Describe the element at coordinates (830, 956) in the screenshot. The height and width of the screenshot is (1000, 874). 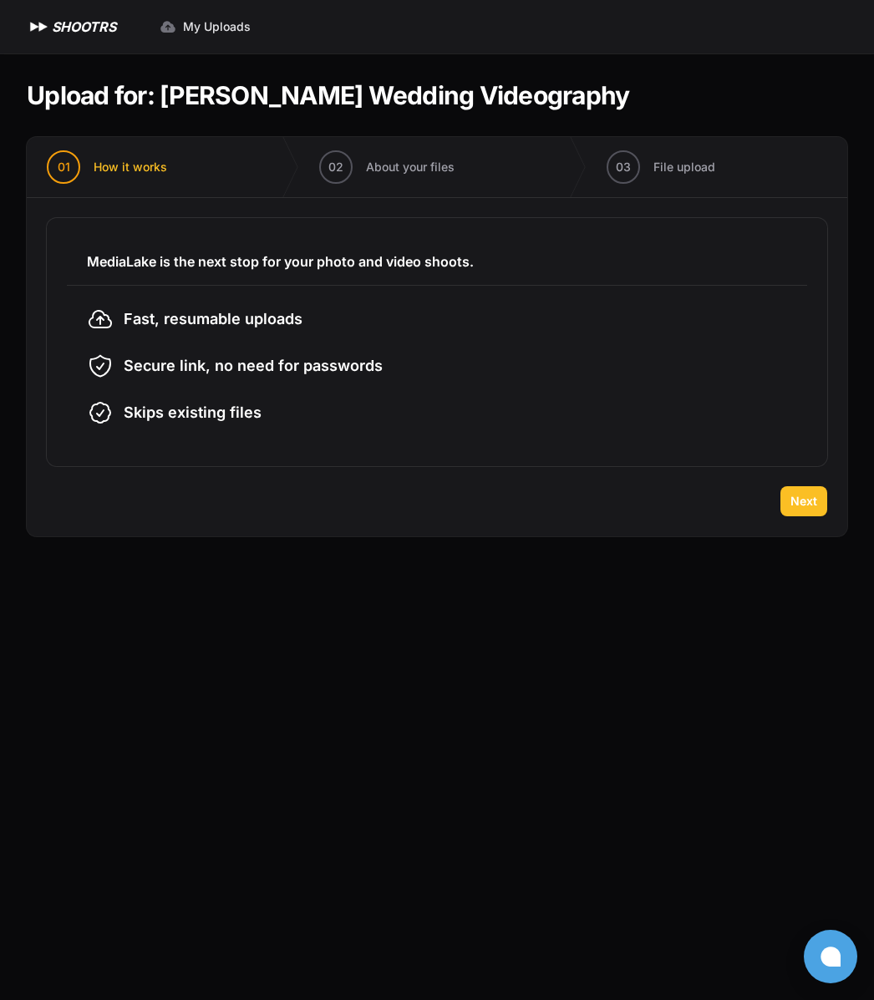
I see `button: Open chat window` at that location.